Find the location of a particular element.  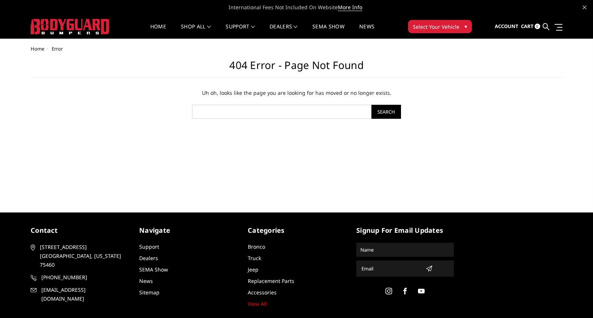

a: Accessories is located at coordinates (262, 293).